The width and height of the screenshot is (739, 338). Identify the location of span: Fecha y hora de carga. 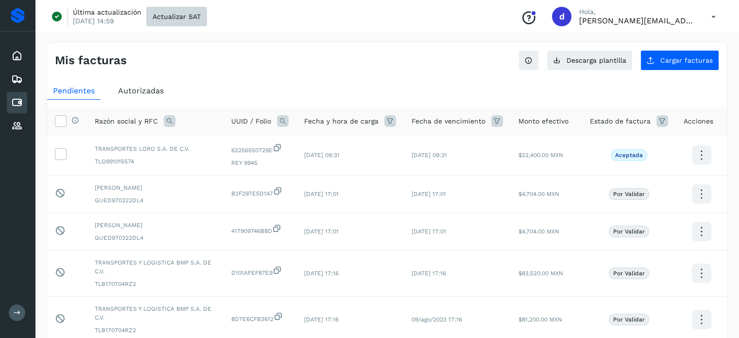
(341, 121).